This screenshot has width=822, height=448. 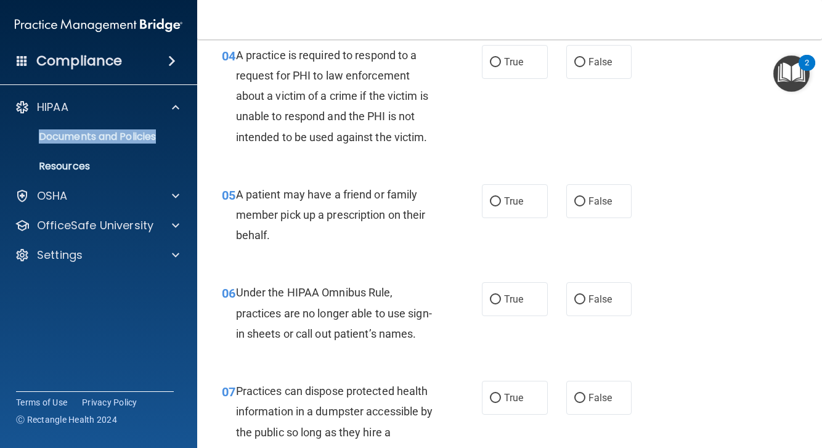 What do you see at coordinates (791, 73) in the screenshot?
I see `button: Open Resource Center, 2 new notifications` at bounding box center [791, 73].